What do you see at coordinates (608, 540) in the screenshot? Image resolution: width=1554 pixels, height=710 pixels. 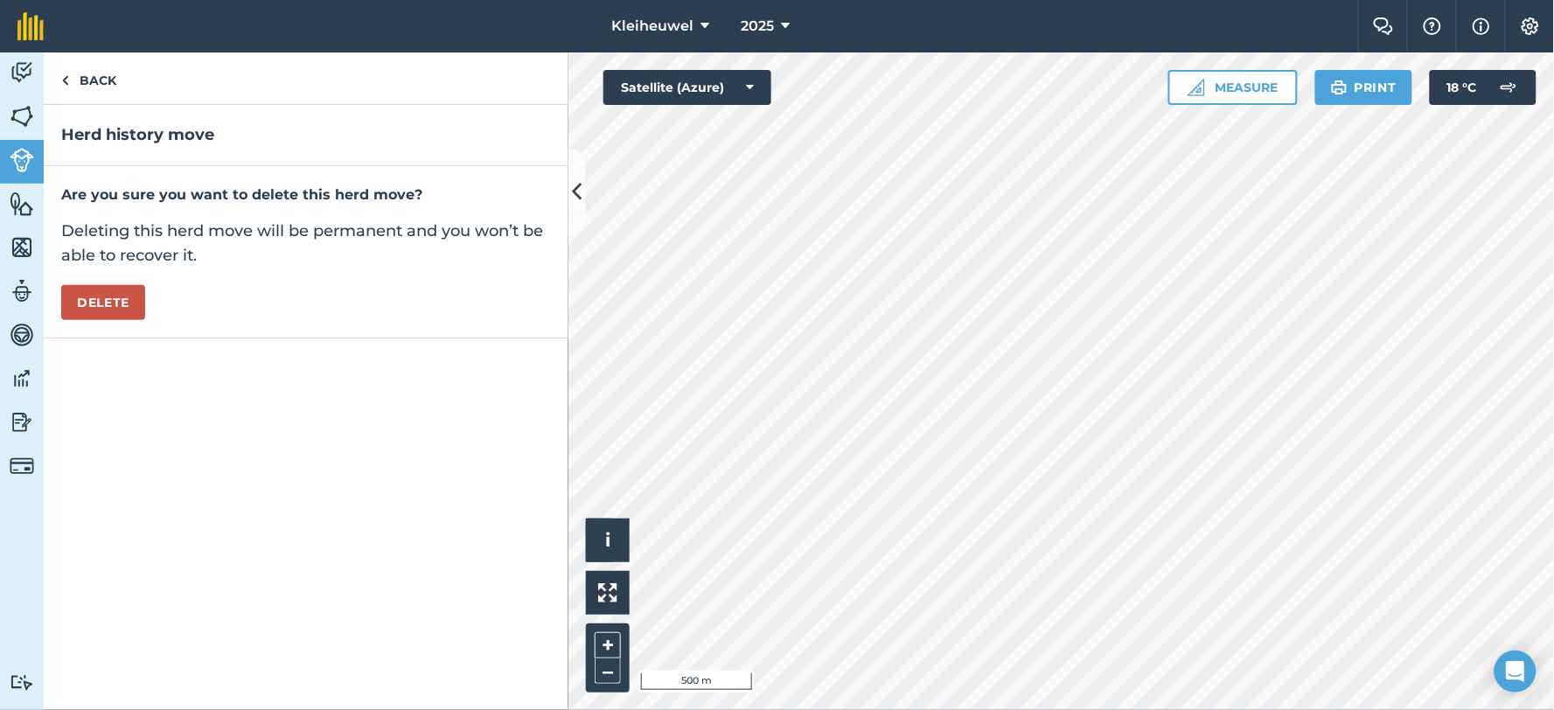 I see `span: i` at bounding box center [608, 540].